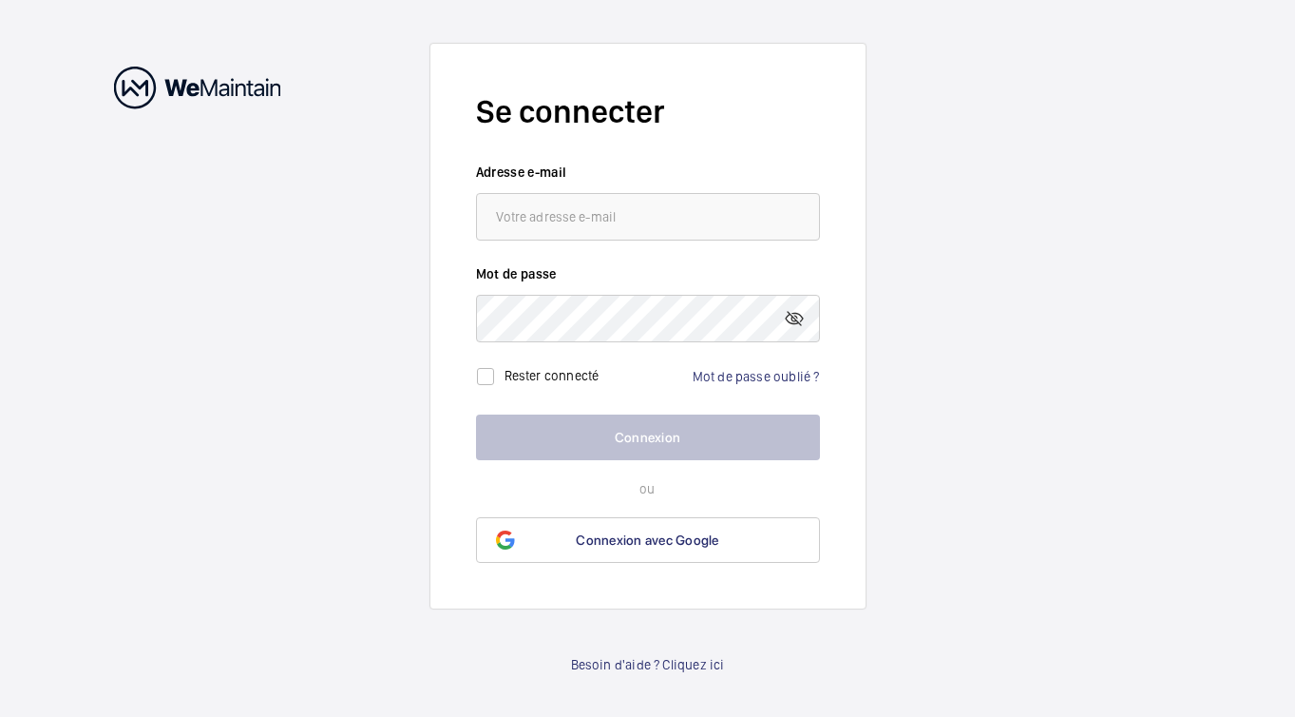 The height and width of the screenshot is (717, 1295). Describe the element at coordinates (552, 375) in the screenshot. I see `label: Rester connecté` at that location.